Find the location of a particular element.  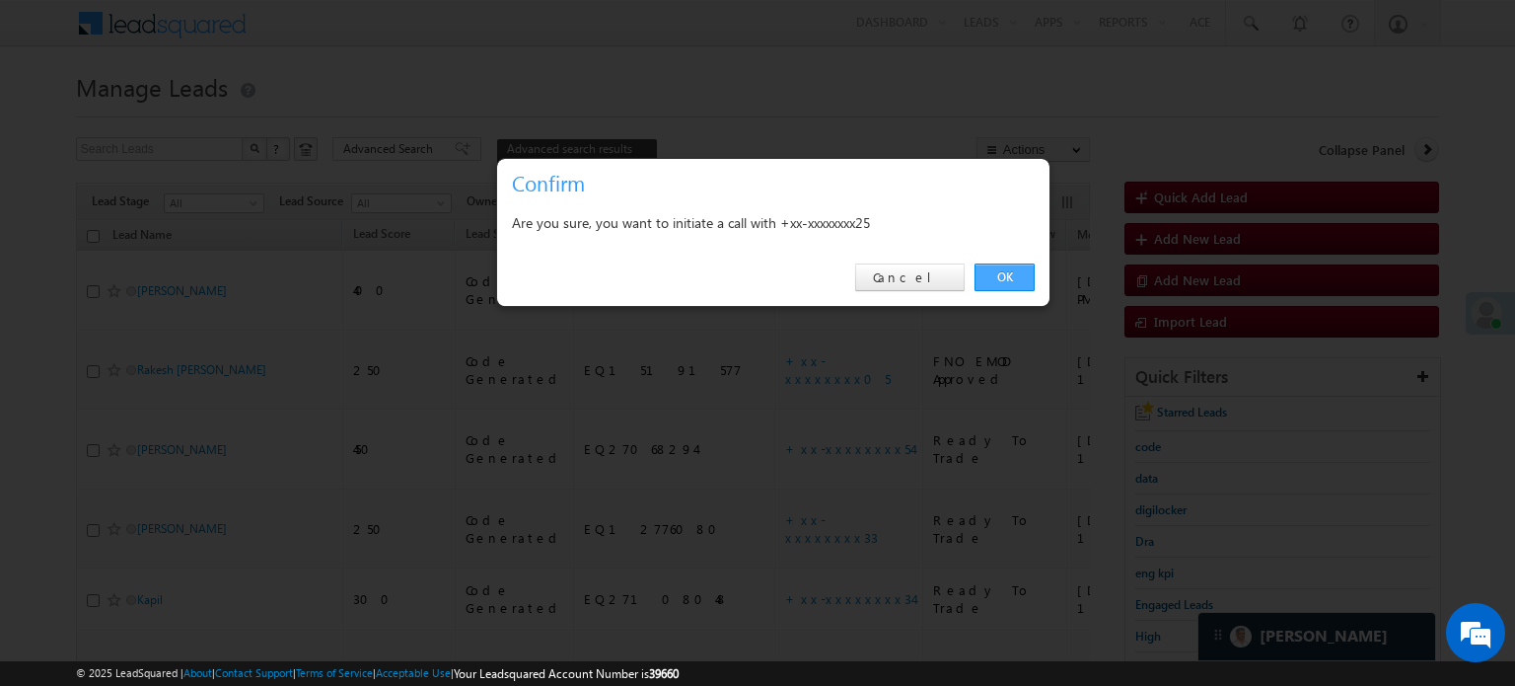

a: Terms of Service is located at coordinates (334, 672).